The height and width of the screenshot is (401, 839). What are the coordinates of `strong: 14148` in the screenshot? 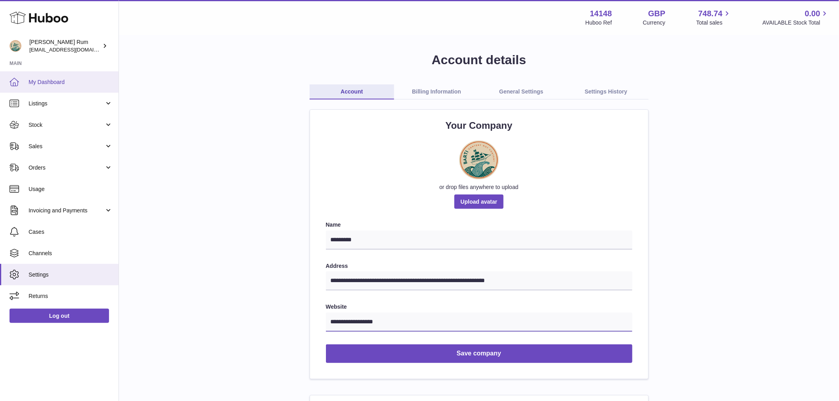 It's located at (601, 13).